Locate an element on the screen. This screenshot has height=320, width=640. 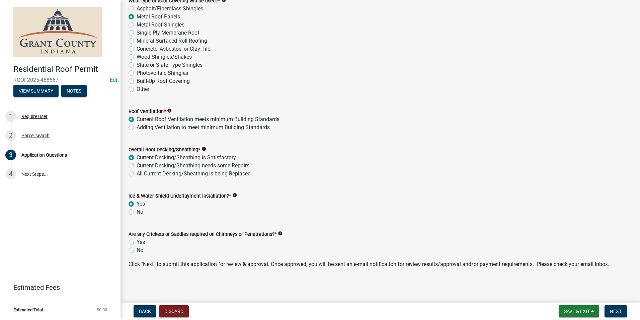
label: All Current Decking/Sheathing is being Replaced is located at coordinates (194, 173).